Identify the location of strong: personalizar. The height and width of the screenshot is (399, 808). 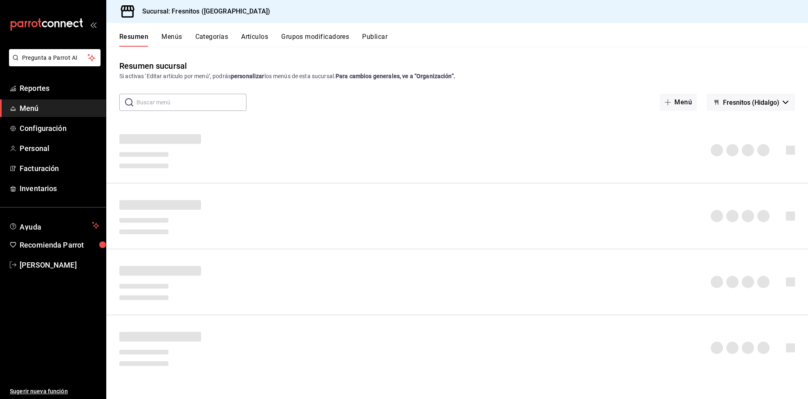
(248, 76).